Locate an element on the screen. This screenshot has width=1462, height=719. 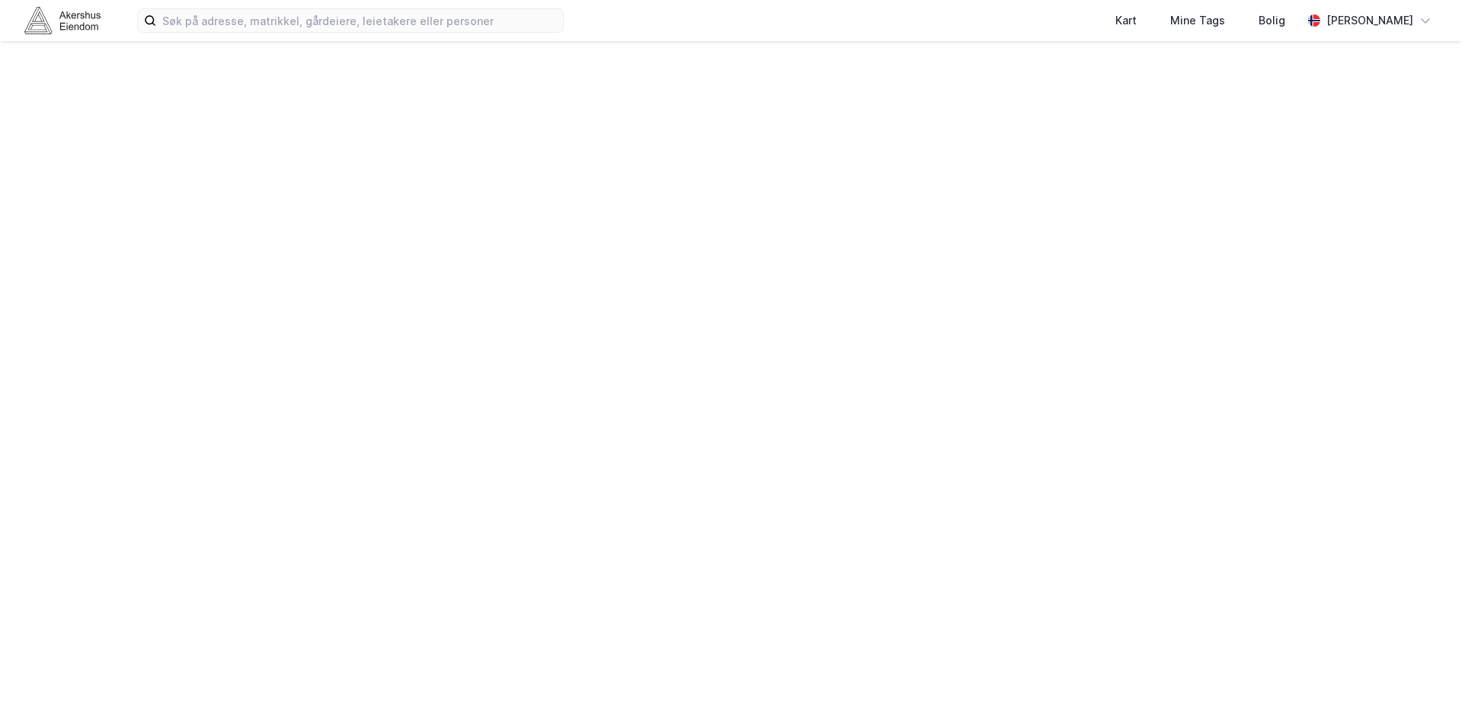
div: Kontrollprogram for chat is located at coordinates (1424, 683).